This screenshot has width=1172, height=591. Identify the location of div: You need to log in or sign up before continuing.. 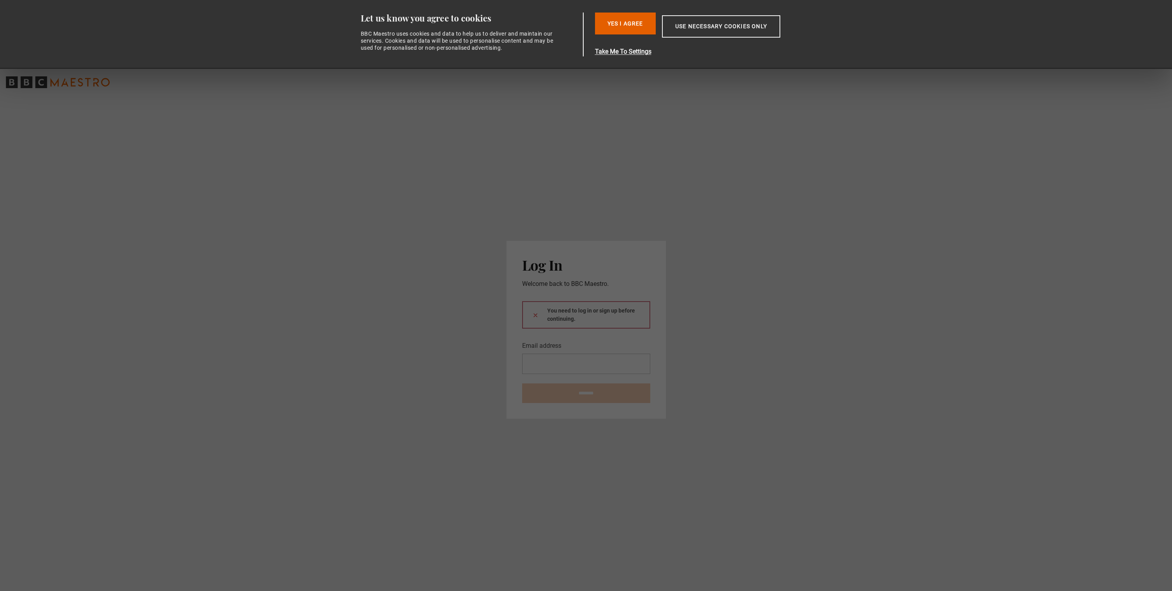
(586, 315).